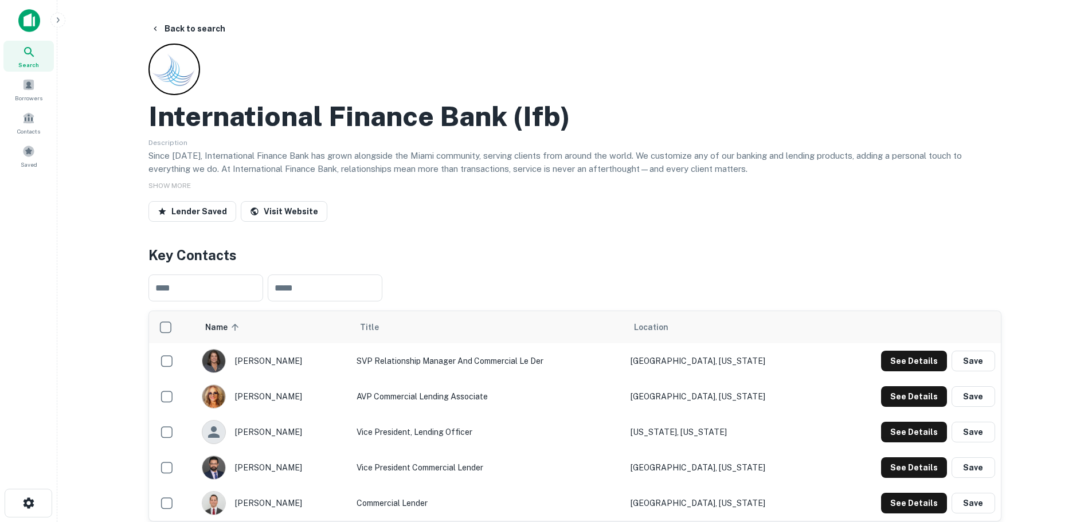 The height and width of the screenshot is (522, 1092). What do you see at coordinates (214, 361) in the screenshot?
I see `img: 1734181191287` at bounding box center [214, 361].